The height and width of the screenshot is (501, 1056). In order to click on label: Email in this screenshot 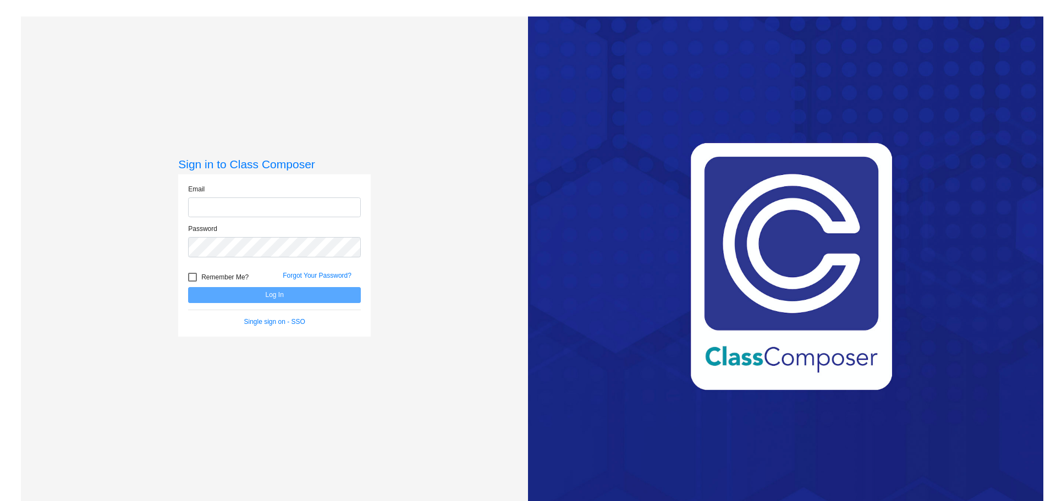, I will do `click(196, 189)`.